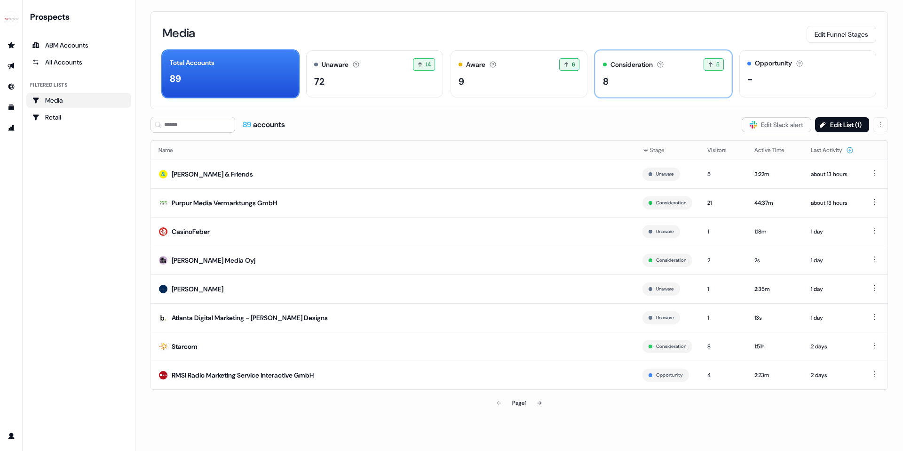  What do you see at coordinates (80, 17) in the screenshot?
I see `div: Prospects` at bounding box center [80, 17].